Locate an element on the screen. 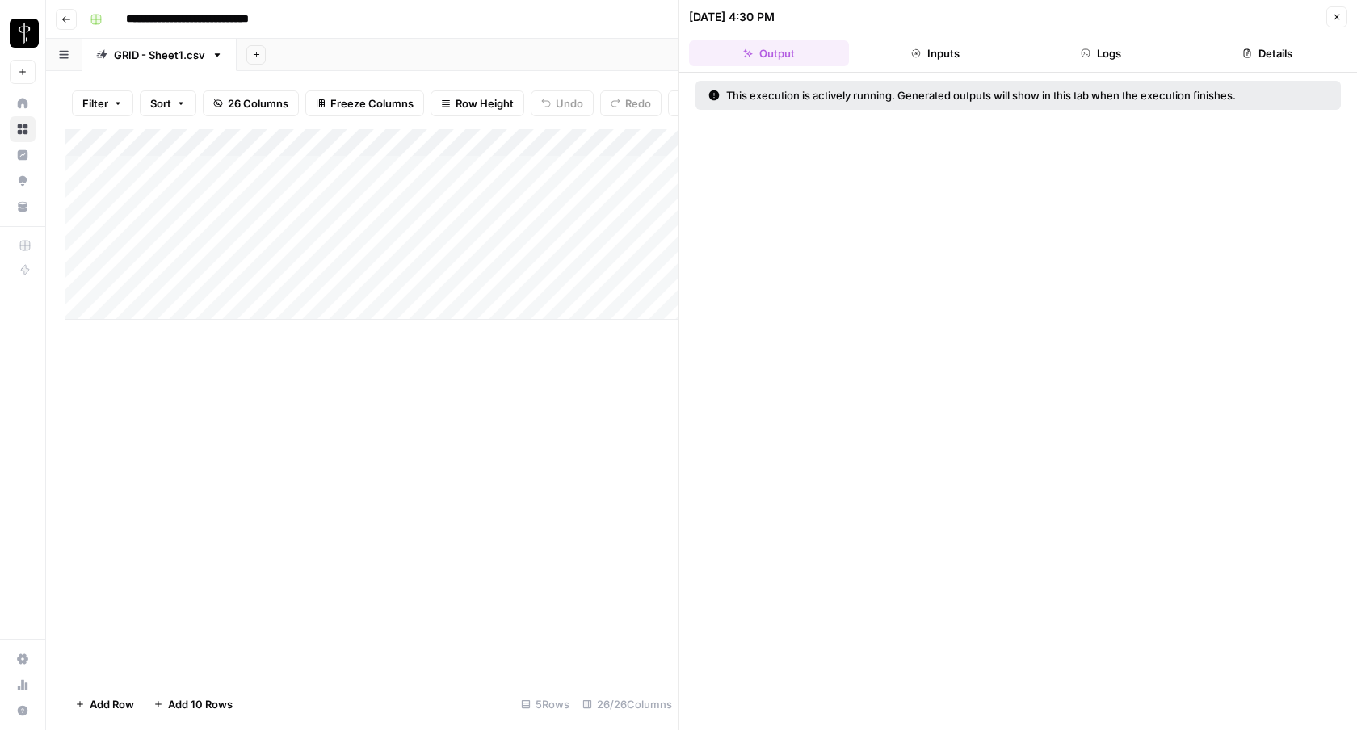 Image resolution: width=1357 pixels, height=730 pixels. a: Home is located at coordinates (23, 103).